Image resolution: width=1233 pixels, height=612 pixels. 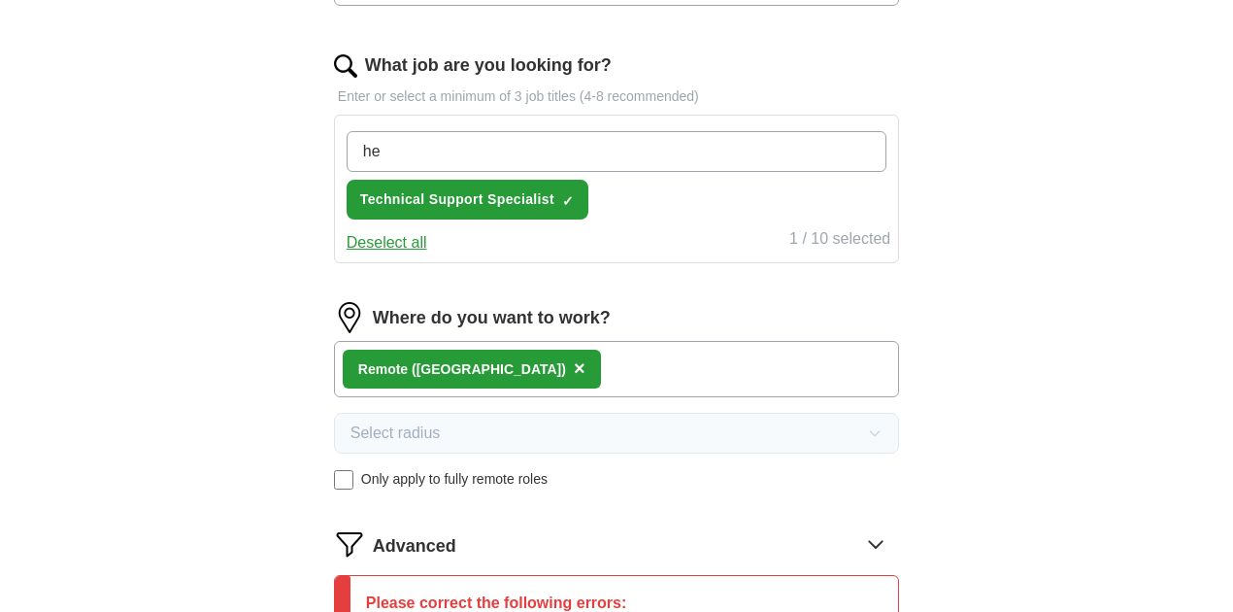 What do you see at coordinates (454, 479) in the screenshot?
I see `span: Only apply to fully remote roles` at bounding box center [454, 479].